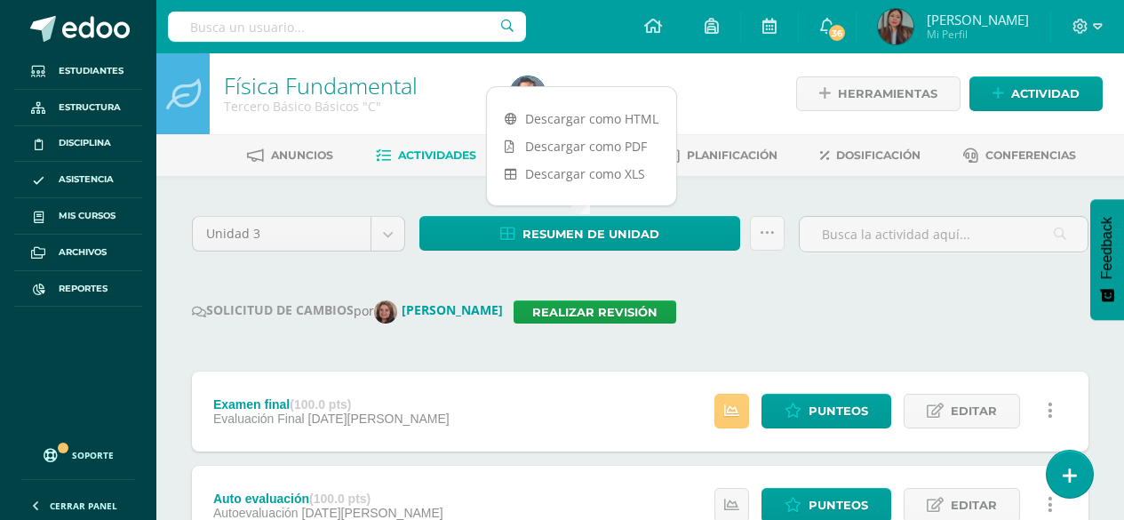  Describe the element at coordinates (581, 146) in the screenshot. I see `a: Descargar como PDF` at that location.